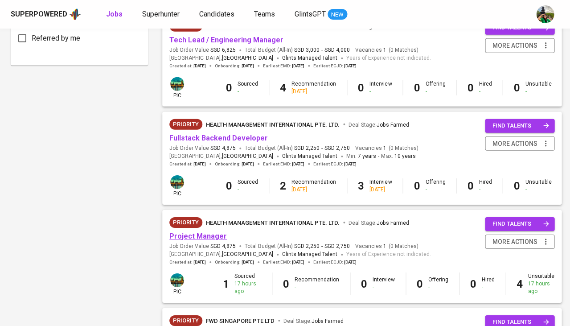  I want to click on span: NEW, so click(338, 15).